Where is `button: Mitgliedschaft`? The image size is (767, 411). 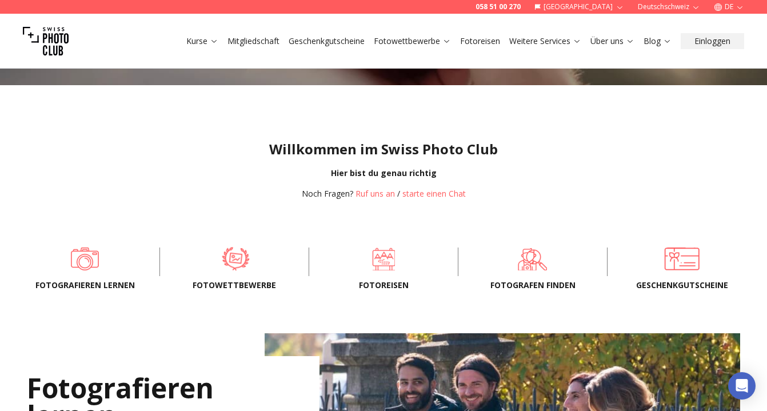
button: Mitgliedschaft is located at coordinates (253, 41).